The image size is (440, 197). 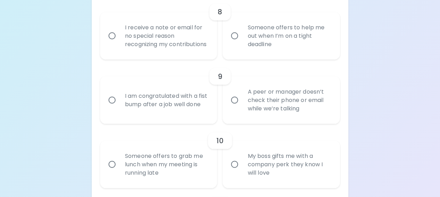 What do you see at coordinates (166, 36) in the screenshot?
I see `div: I receive a note or email for no special reason recognizing my contributions` at bounding box center [166, 36].